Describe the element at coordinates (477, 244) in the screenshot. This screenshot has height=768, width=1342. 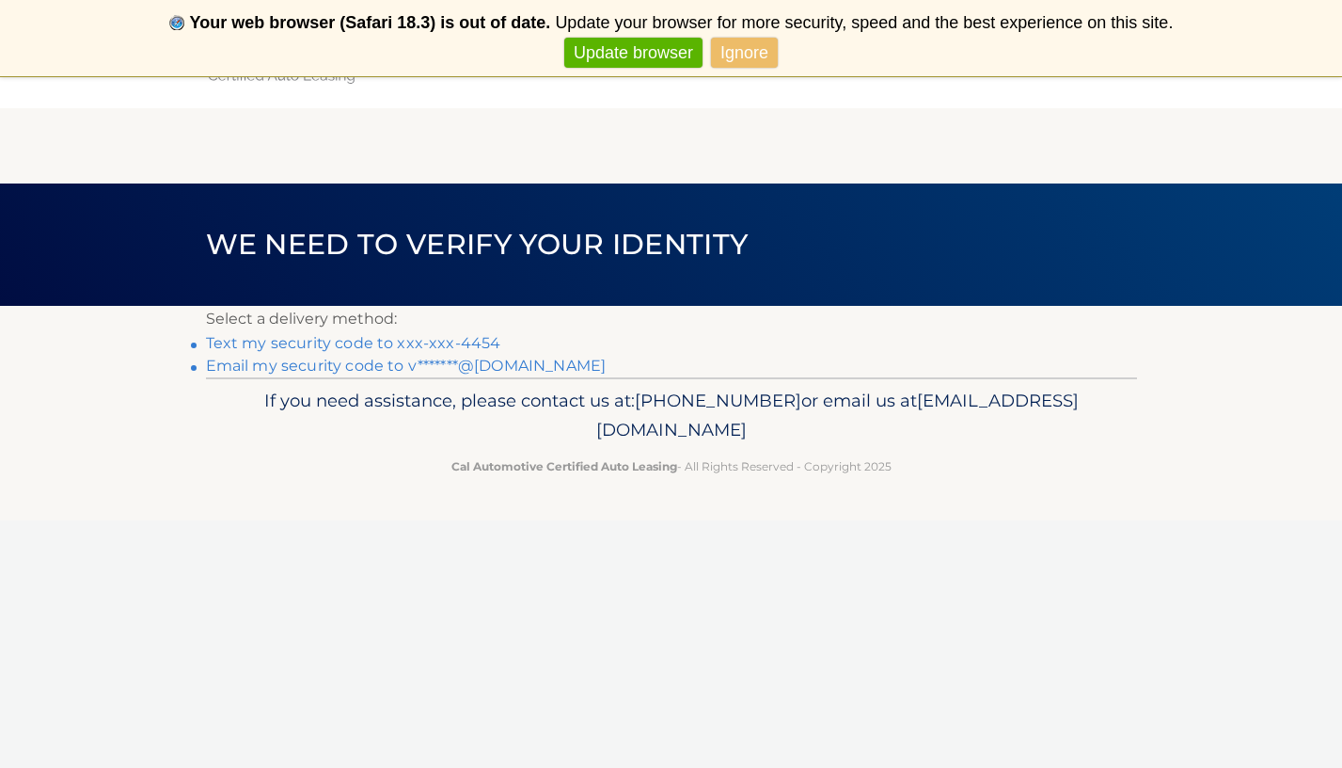
I see `span: We need to verify your identity` at that location.